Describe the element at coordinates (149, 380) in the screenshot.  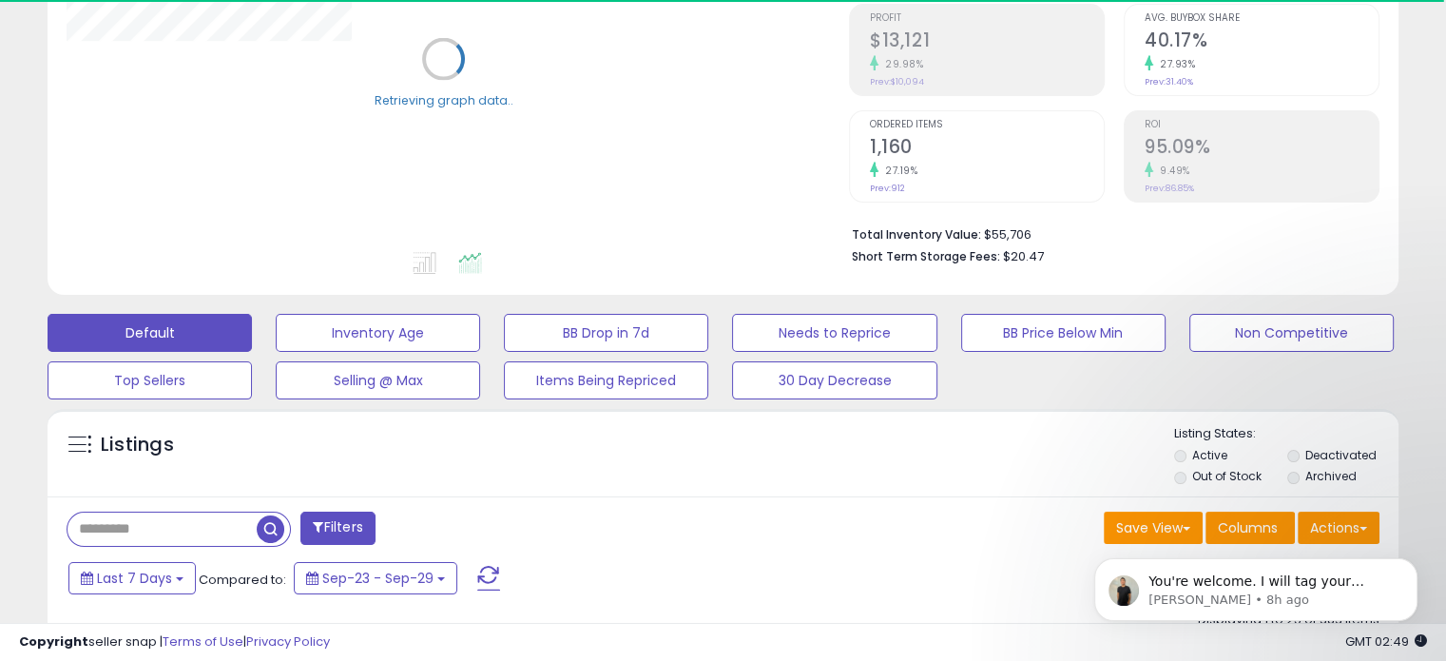
I see `button: Top Sellers` at that location.